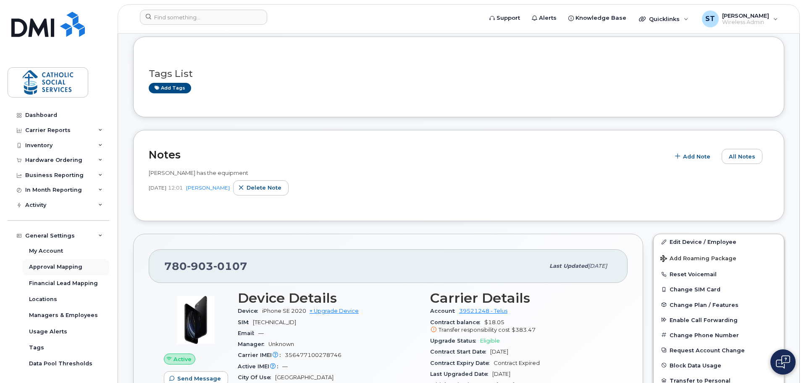 The image size is (804, 383). I want to click on span: Contract Expiry Date, so click(461, 362).